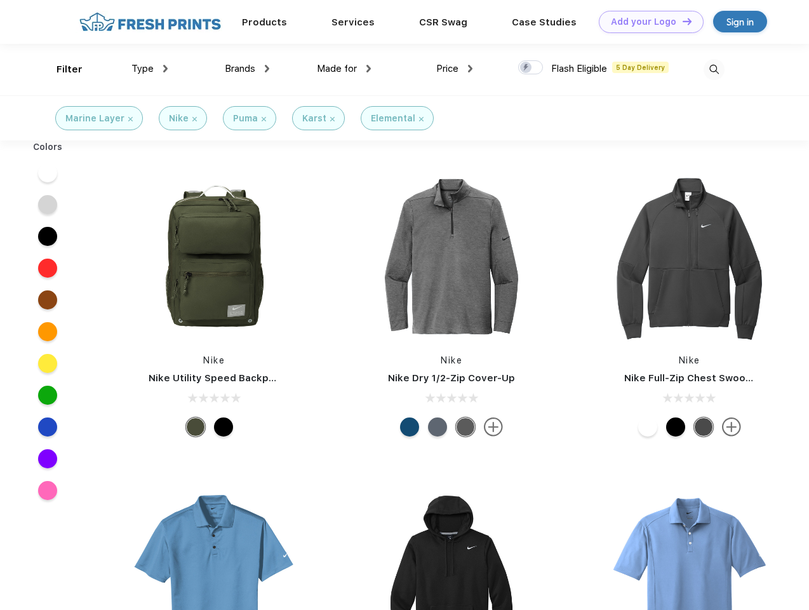 The image size is (809, 610). What do you see at coordinates (465, 427) in the screenshot?
I see `div: Black Heather` at bounding box center [465, 427].